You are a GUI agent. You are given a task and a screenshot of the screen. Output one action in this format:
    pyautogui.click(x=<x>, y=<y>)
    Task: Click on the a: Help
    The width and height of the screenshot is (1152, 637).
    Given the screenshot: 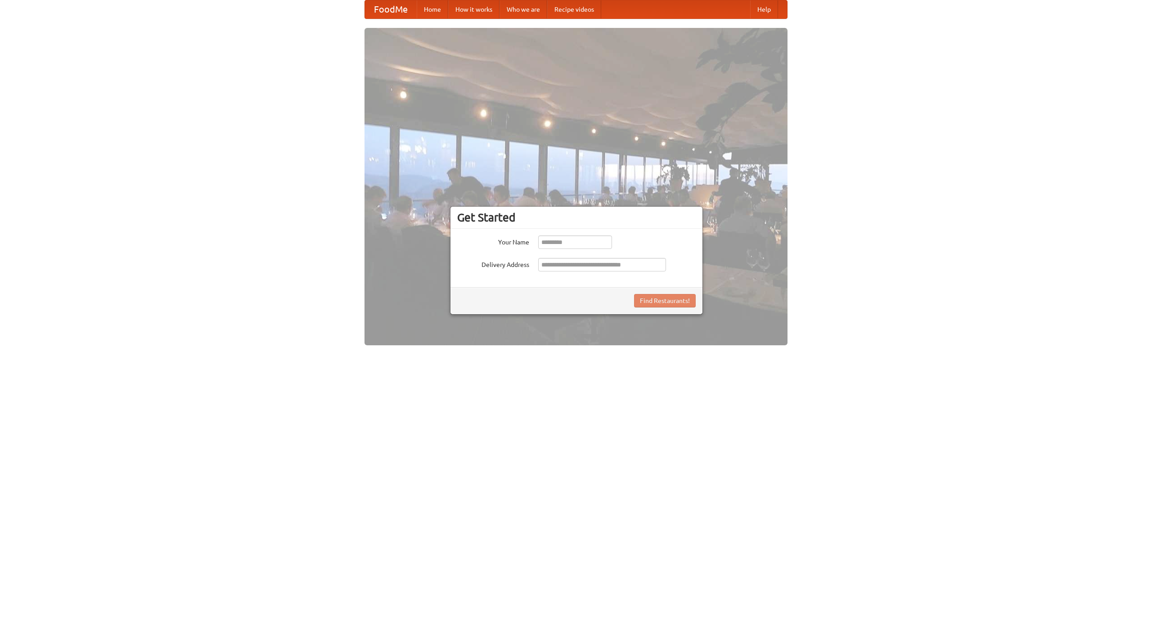 What is the action you would take?
    pyautogui.click(x=764, y=9)
    